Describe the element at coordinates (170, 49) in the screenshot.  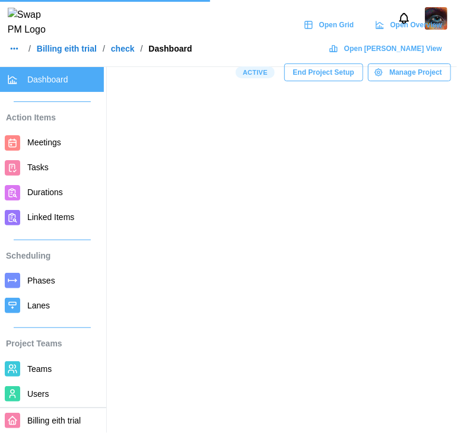
I see `div: Dashboard` at that location.